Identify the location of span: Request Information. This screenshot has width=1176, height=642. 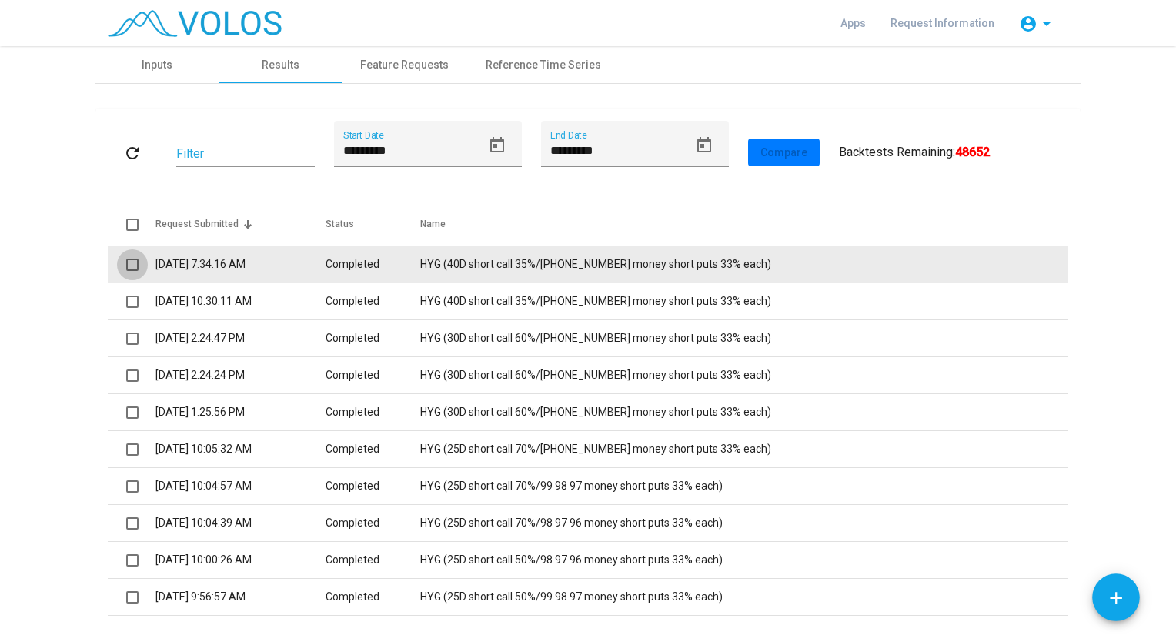
(942, 23).